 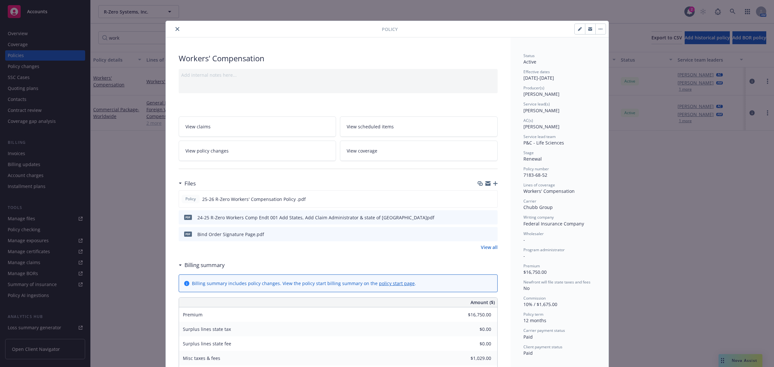 I want to click on span: P&C - Life Sciences, so click(x=544, y=143).